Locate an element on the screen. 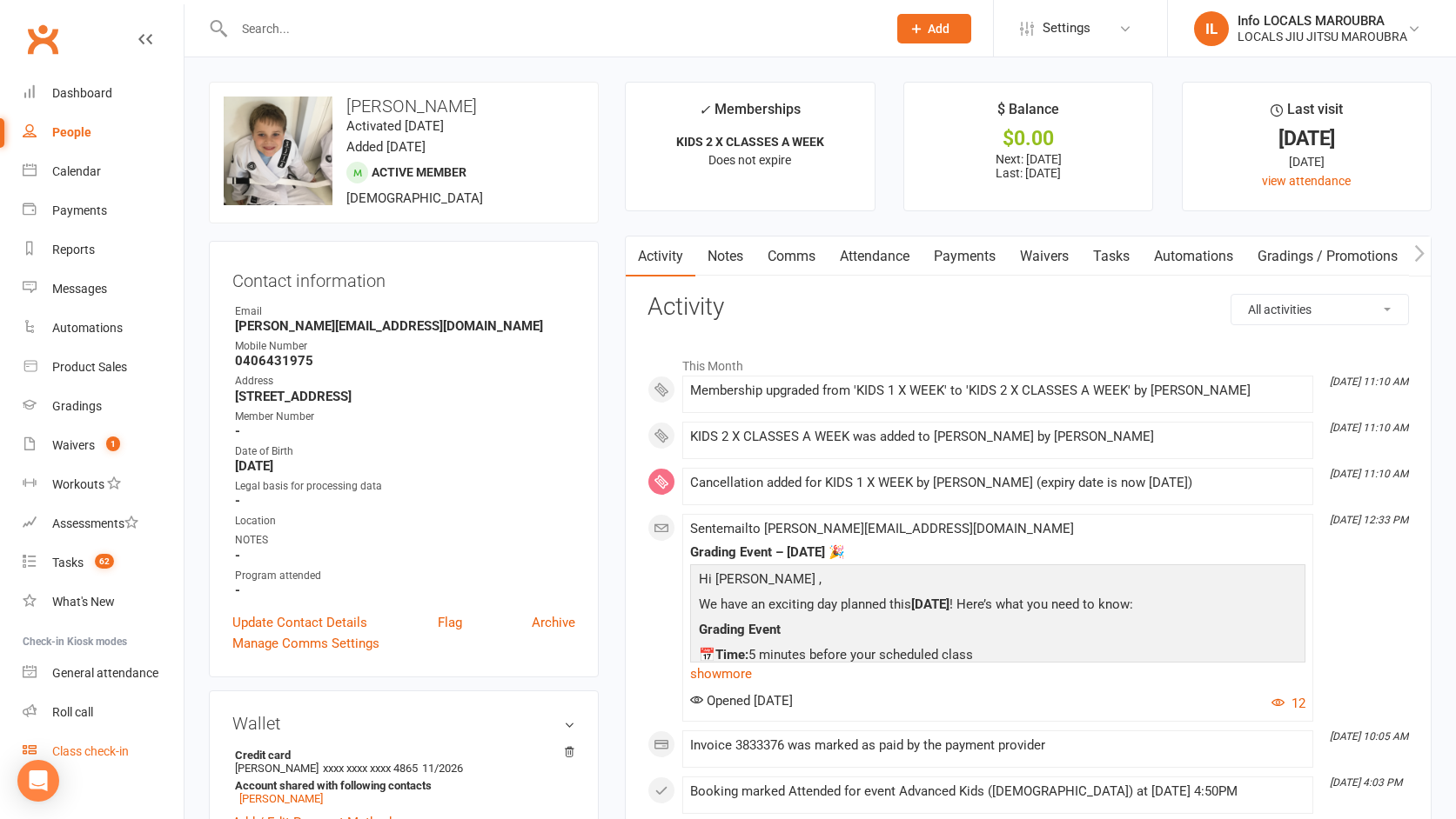  div: Info LOCALS MAROUBRA is located at coordinates (1322, 21).